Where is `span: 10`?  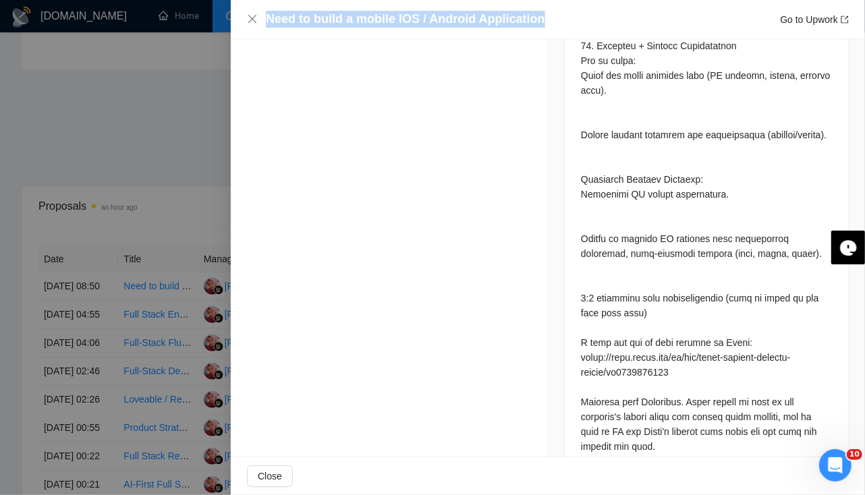 span: 10 is located at coordinates (854, 455).